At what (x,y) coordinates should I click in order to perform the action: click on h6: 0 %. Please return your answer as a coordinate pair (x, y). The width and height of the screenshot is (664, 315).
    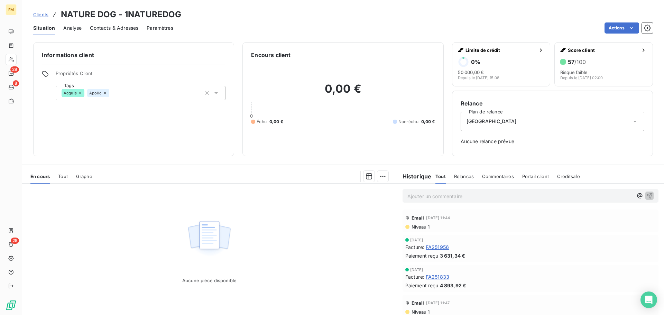
    Looking at the image, I should click on (475, 62).